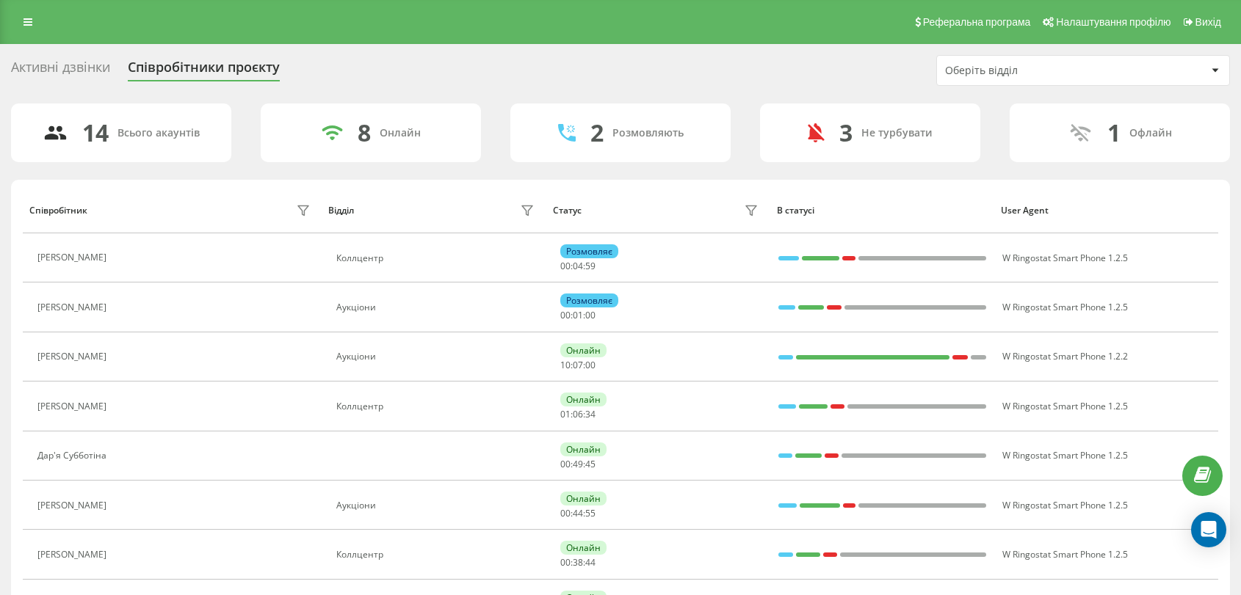 The width and height of the screenshot is (1241, 595). I want to click on span: 38, so click(578, 562).